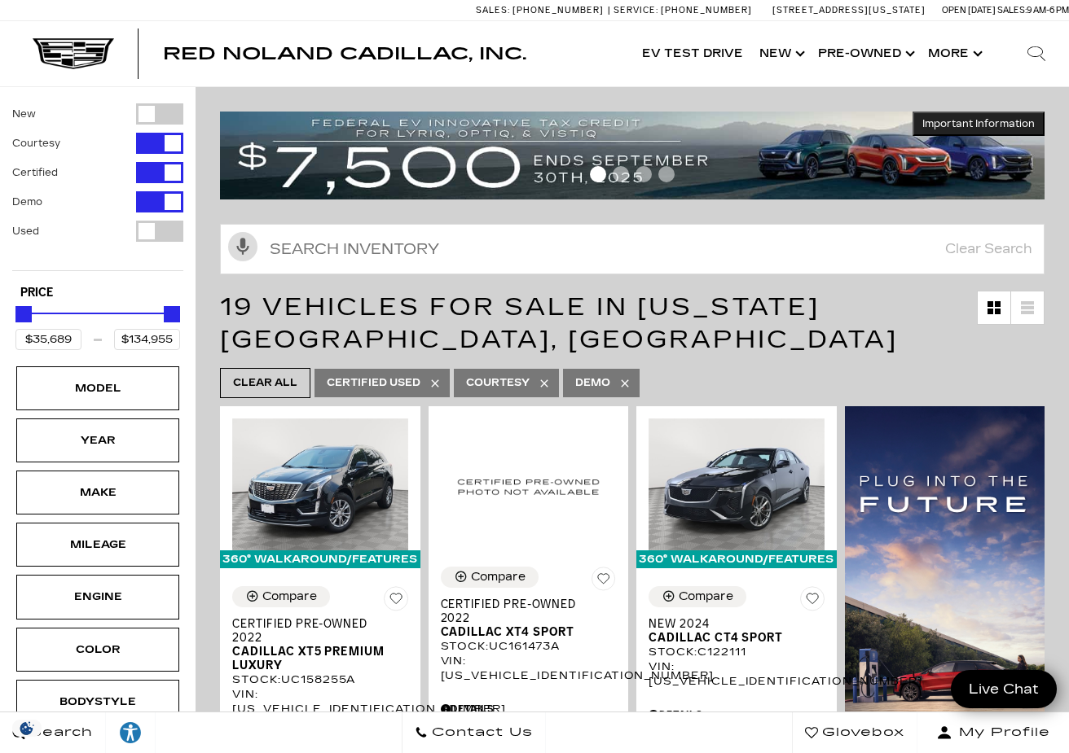 The height and width of the screenshot is (753, 1069). What do you see at coordinates (27, 728) in the screenshot?
I see `section: Click to Open Cookie Consent Modal` at bounding box center [27, 728].